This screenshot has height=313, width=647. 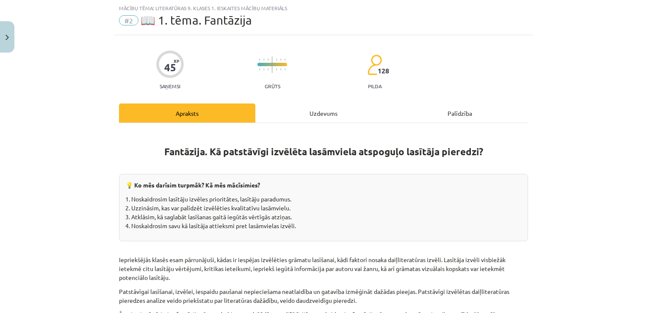 I want to click on div: Apraksts, so click(x=187, y=113).